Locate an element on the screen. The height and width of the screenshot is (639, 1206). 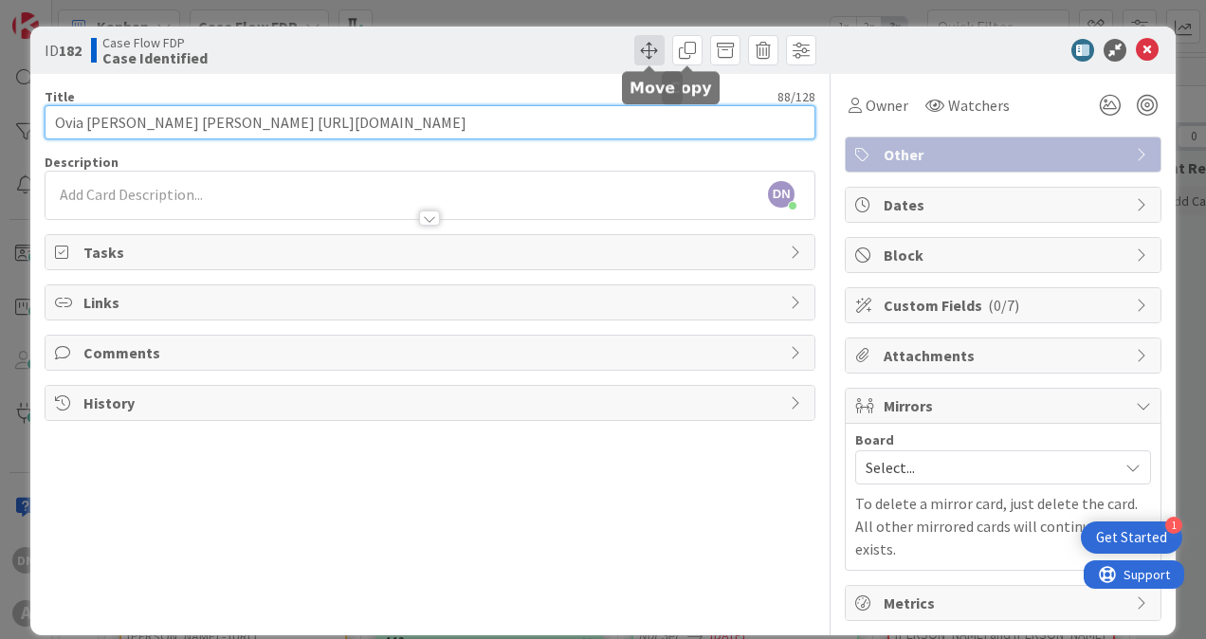
b: Case Identified is located at coordinates (155, 58).